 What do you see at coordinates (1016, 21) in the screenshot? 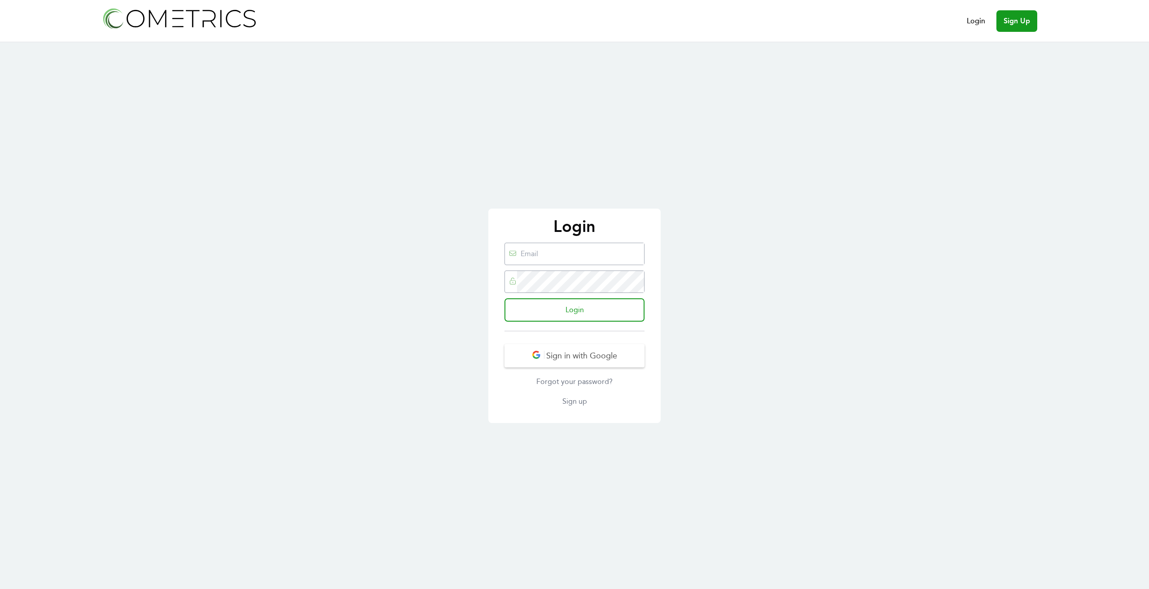
I see `a: Sign Up` at bounding box center [1016, 21].